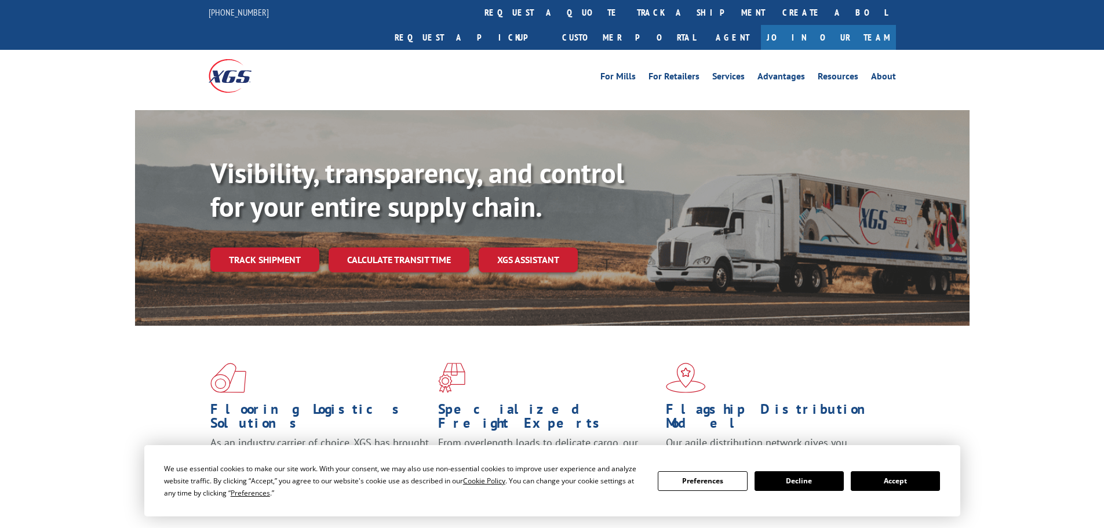  I want to click on a: Customer Portal, so click(629, 37).